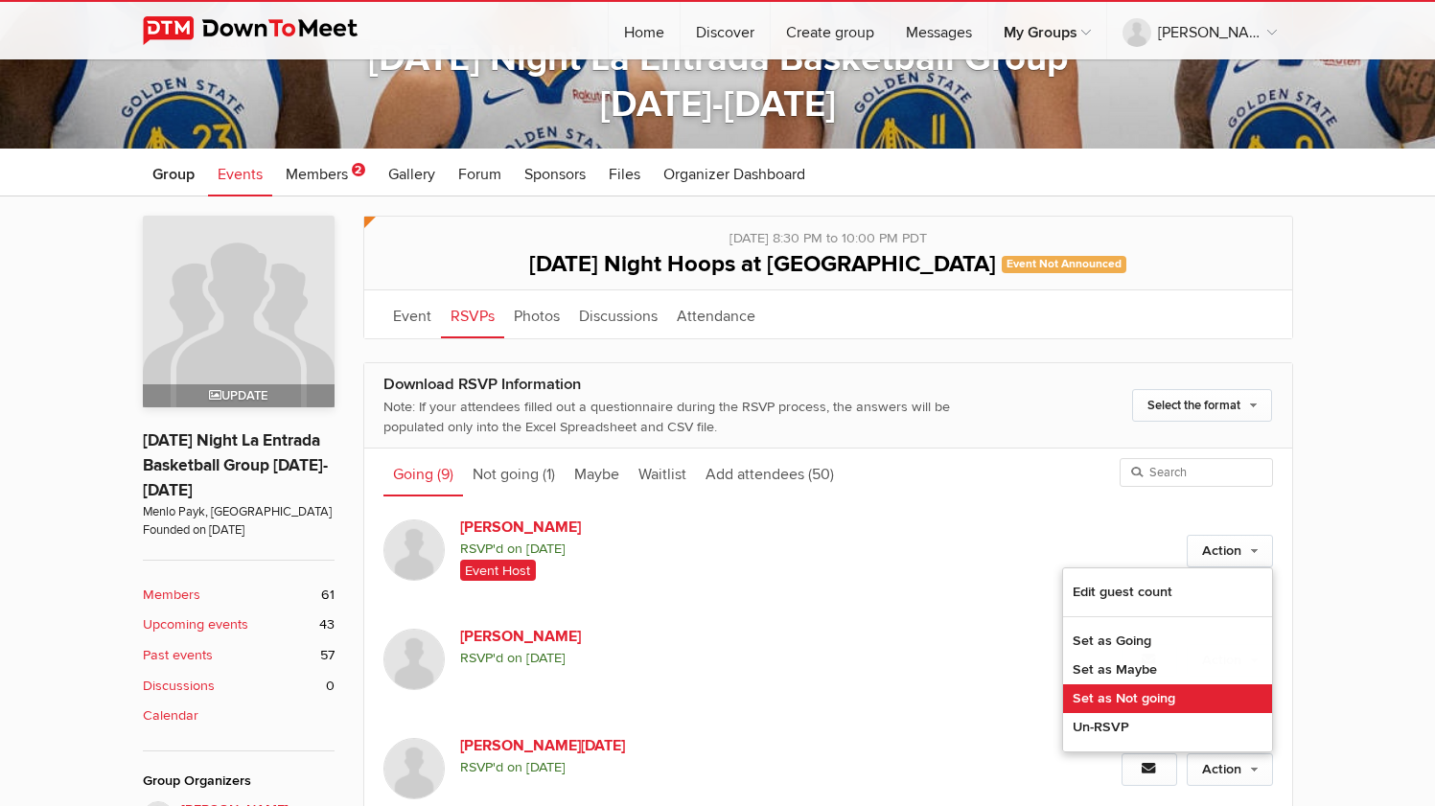 The height and width of the screenshot is (806, 1435). I want to click on a: Messages, so click(938, 31).